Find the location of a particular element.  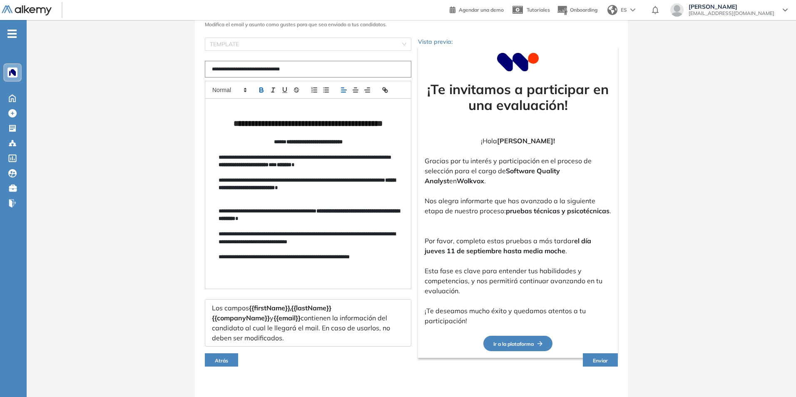

strong: Software Quality Analyst is located at coordinates (492, 176).